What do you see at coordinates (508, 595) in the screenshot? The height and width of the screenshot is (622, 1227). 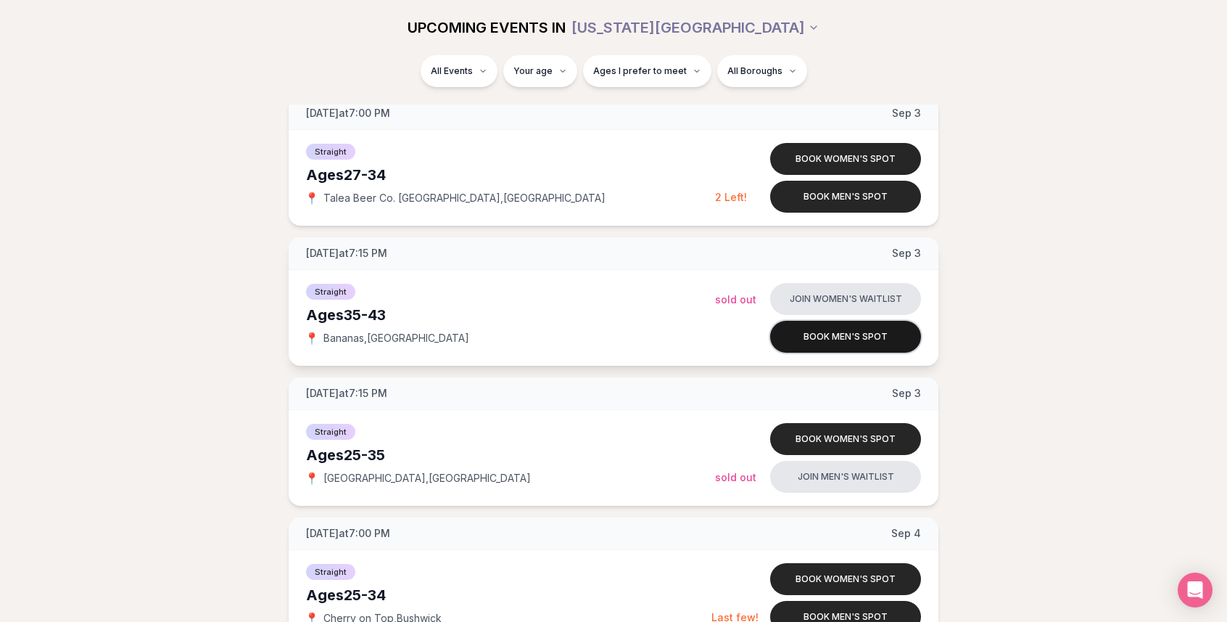 I see `div: Ages 25-34` at bounding box center [508, 595].